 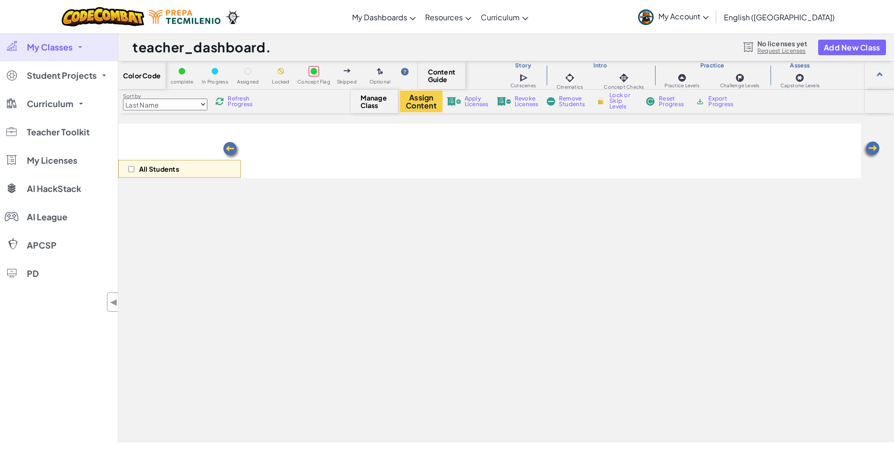 What do you see at coordinates (215, 82) in the screenshot?
I see `span: In Progress` at bounding box center [215, 82].